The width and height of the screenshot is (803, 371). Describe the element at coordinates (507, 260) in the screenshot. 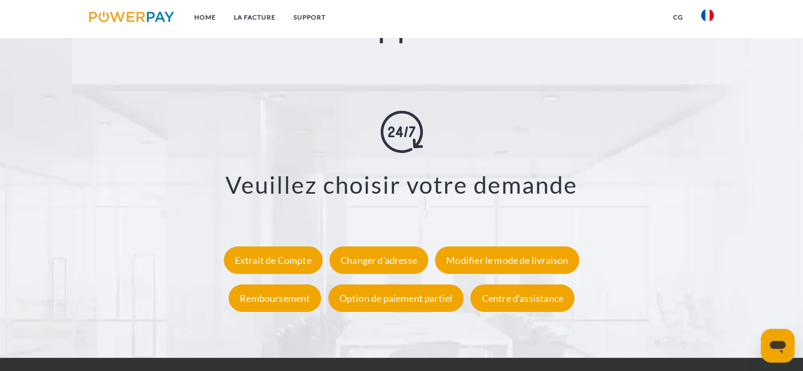

I see `a: Modifier le mode de livraison` at that location.